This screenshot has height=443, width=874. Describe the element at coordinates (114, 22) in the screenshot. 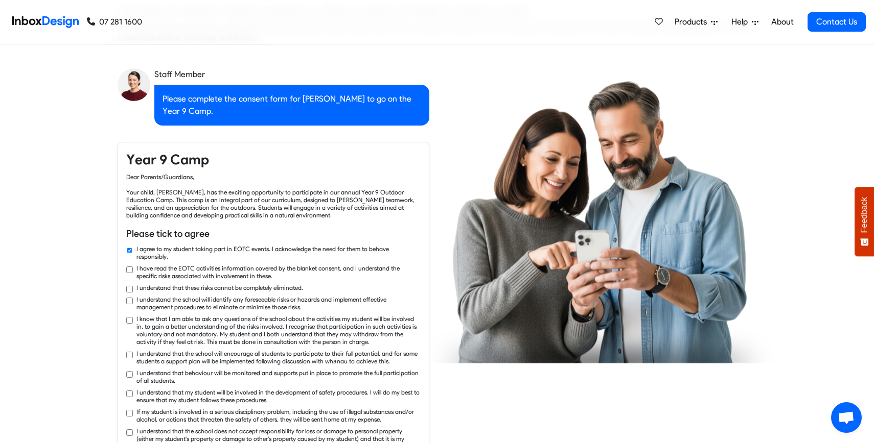

I see `a: 07 281 1600` at that location.